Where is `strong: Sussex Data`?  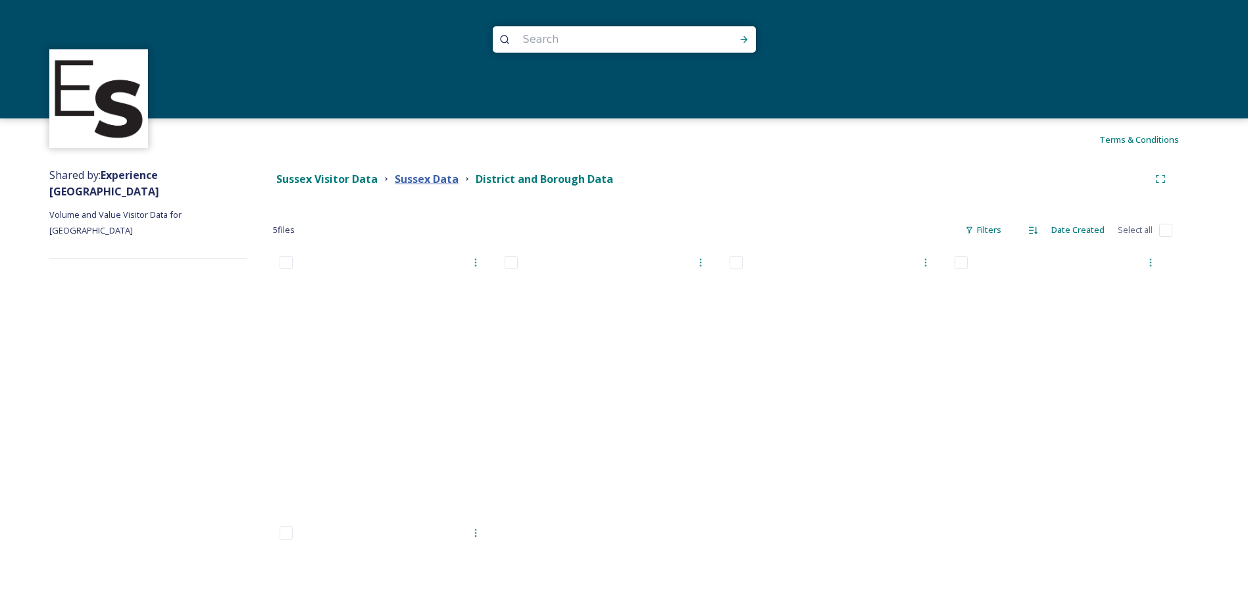
strong: Sussex Data is located at coordinates (426, 179).